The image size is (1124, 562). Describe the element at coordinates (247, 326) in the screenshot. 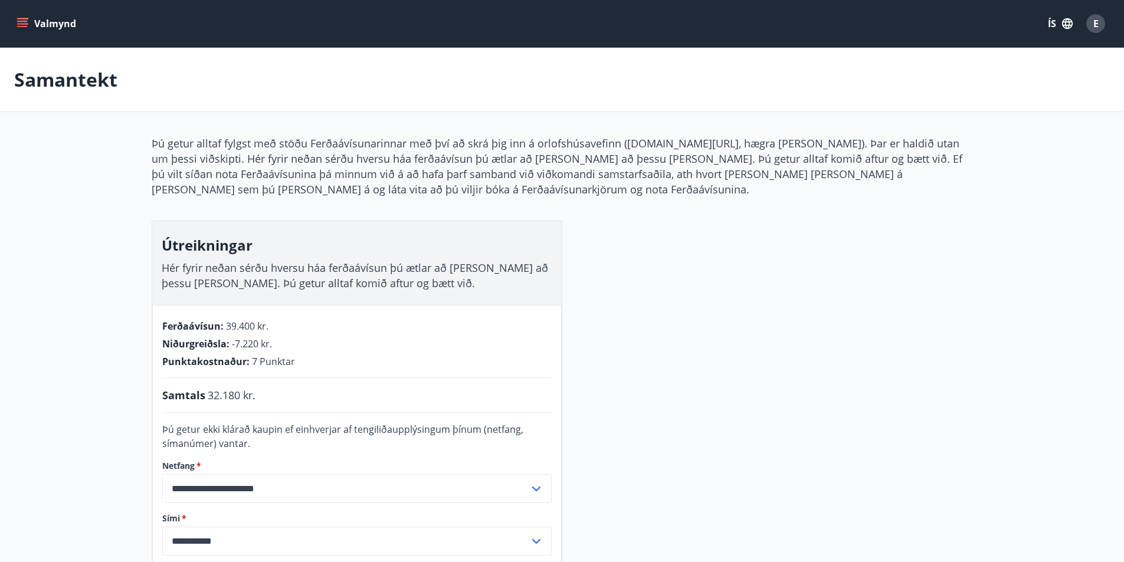

I see `span: 39.400 kr.` at that location.